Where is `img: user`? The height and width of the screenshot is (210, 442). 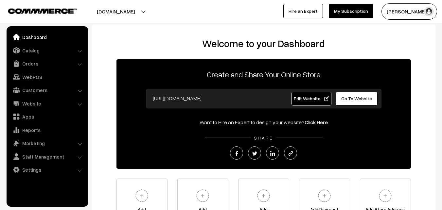 img: user is located at coordinates (429, 11).